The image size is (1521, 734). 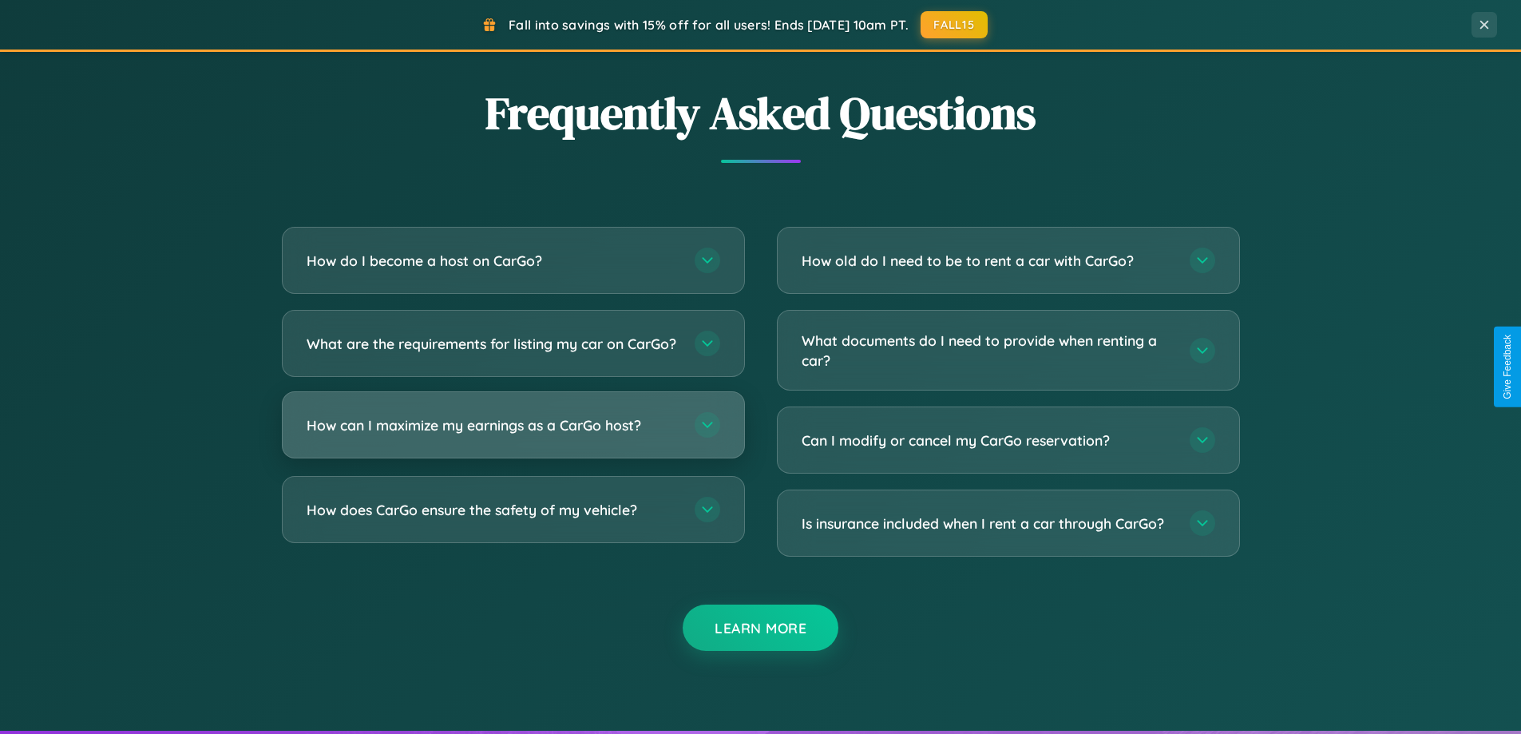 I want to click on h3: What documents do I need to provide when renting a car?, so click(x=988, y=350).